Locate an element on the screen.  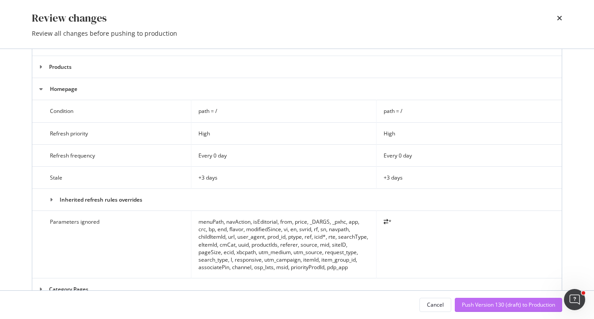
td: Inherited refresh rules overrides is located at coordinates (297, 200).